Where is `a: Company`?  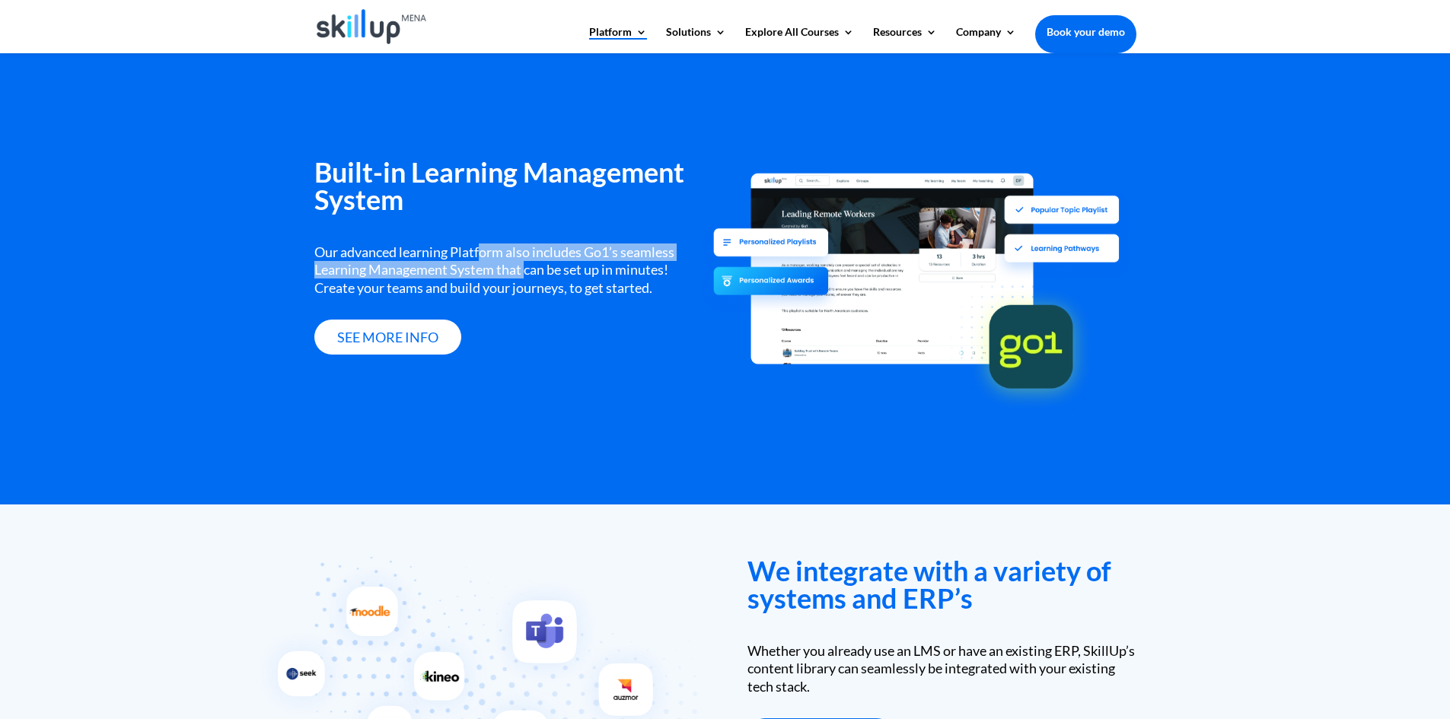 a: Company is located at coordinates (986, 40).